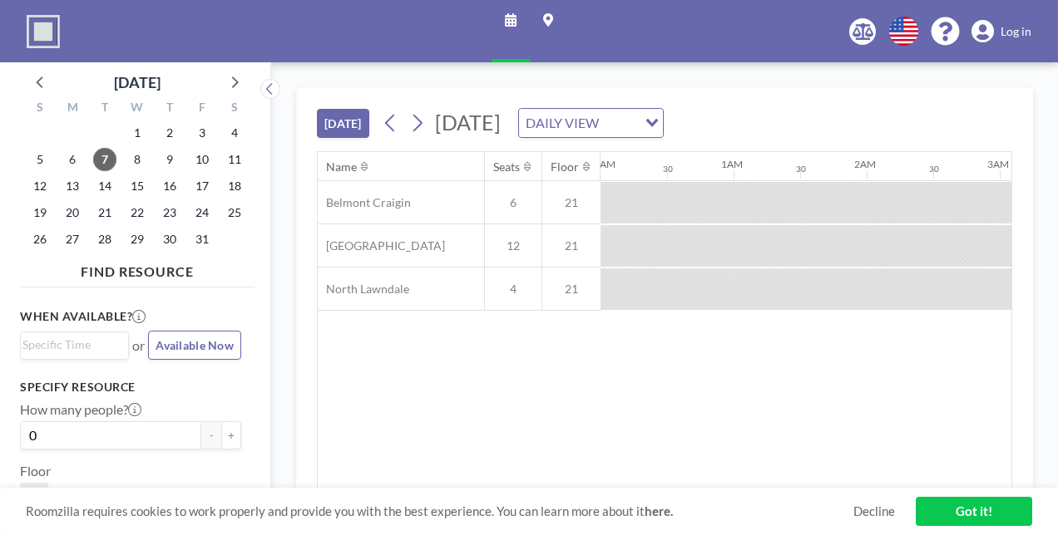  What do you see at coordinates (513, 203) in the screenshot?
I see `span: 6` at bounding box center [513, 203].